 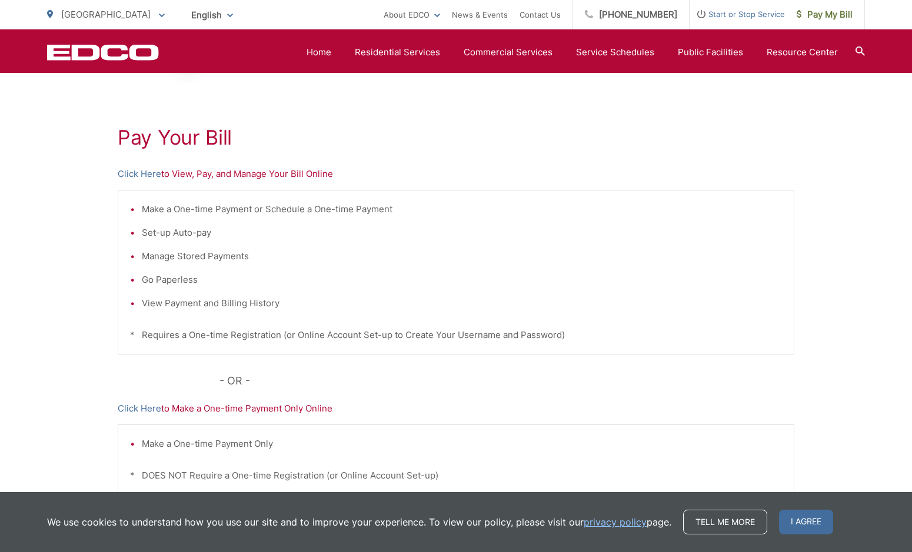 I want to click on a: Resource Center, so click(x=802, y=52).